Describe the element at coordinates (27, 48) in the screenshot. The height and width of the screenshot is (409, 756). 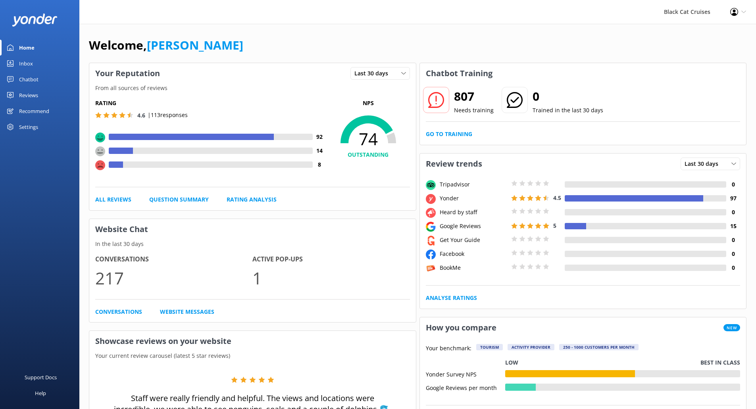
I see `div: Home` at that location.